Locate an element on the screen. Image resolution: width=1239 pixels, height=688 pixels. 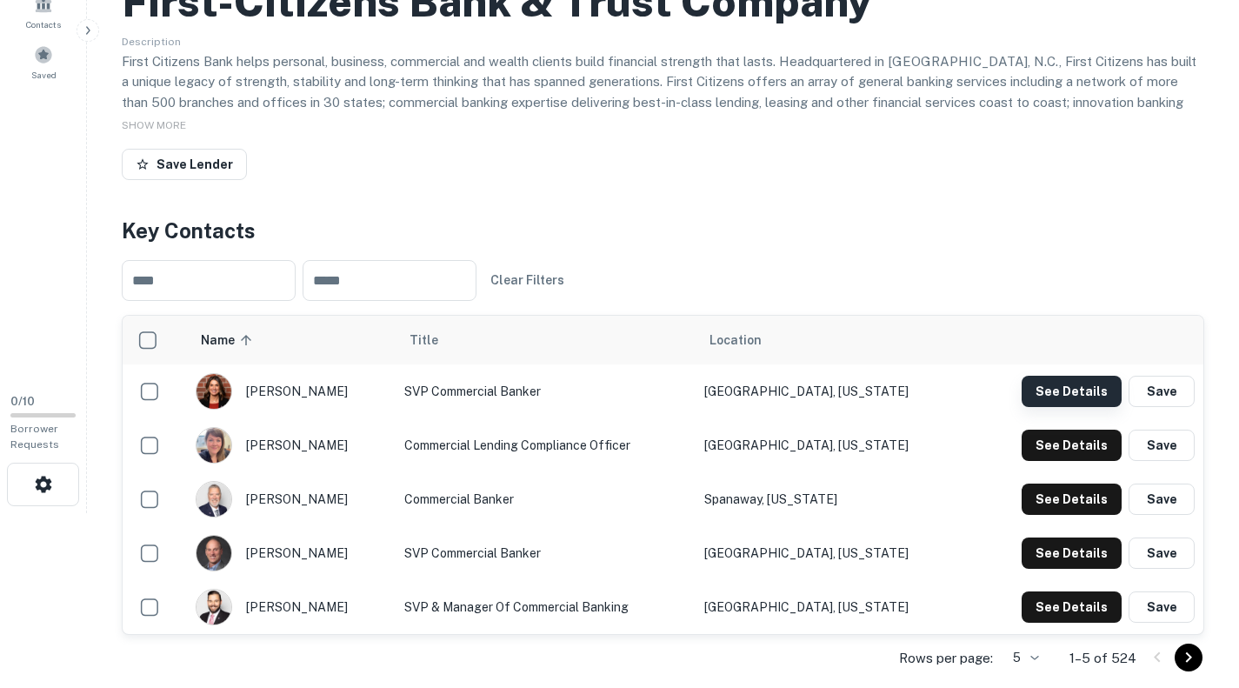
th: Location is located at coordinates (832, 340).